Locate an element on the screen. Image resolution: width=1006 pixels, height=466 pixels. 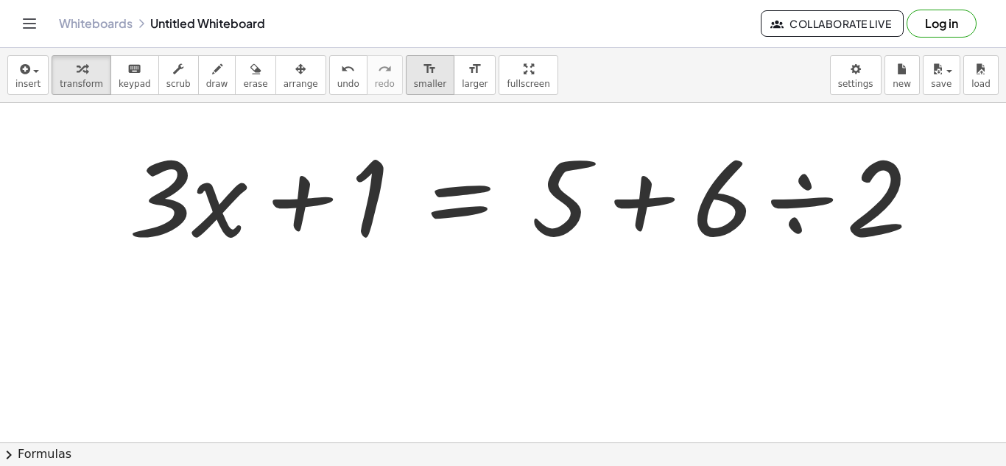
button: redoredo is located at coordinates (384, 75).